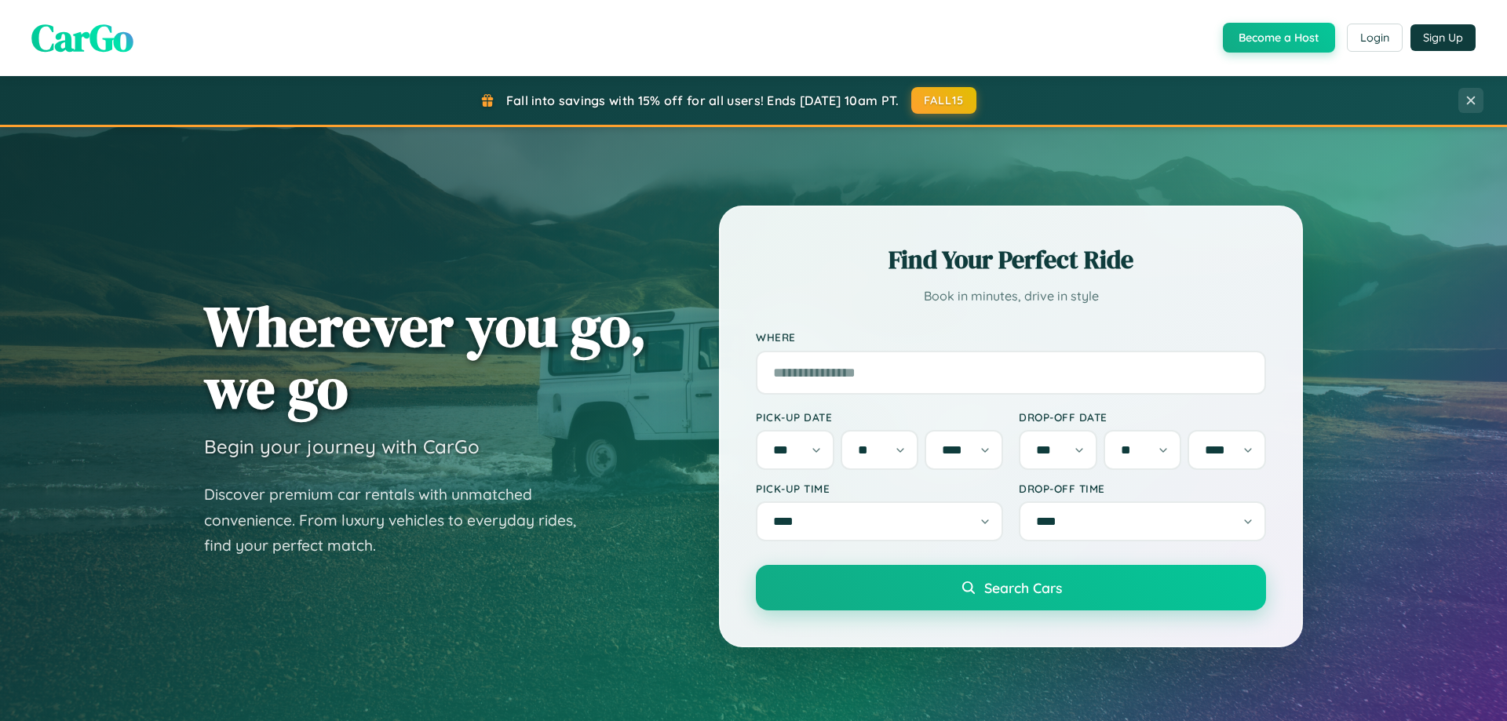  What do you see at coordinates (1011, 260) in the screenshot?
I see `h2: Find Your Perfect Ride` at bounding box center [1011, 260].